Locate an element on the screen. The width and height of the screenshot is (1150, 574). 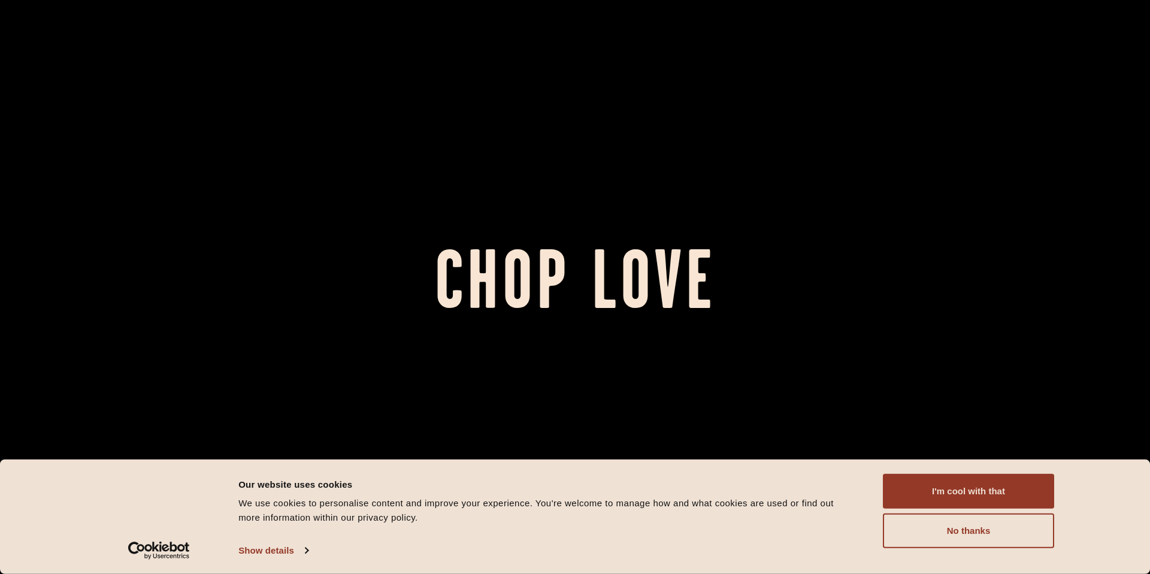
a: Usercentrics Cookiebot - opens in a new window is located at coordinates (159, 551).